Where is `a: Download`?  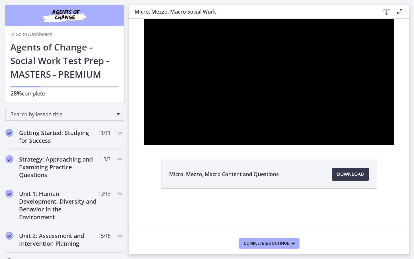
a: Download is located at coordinates (351, 174).